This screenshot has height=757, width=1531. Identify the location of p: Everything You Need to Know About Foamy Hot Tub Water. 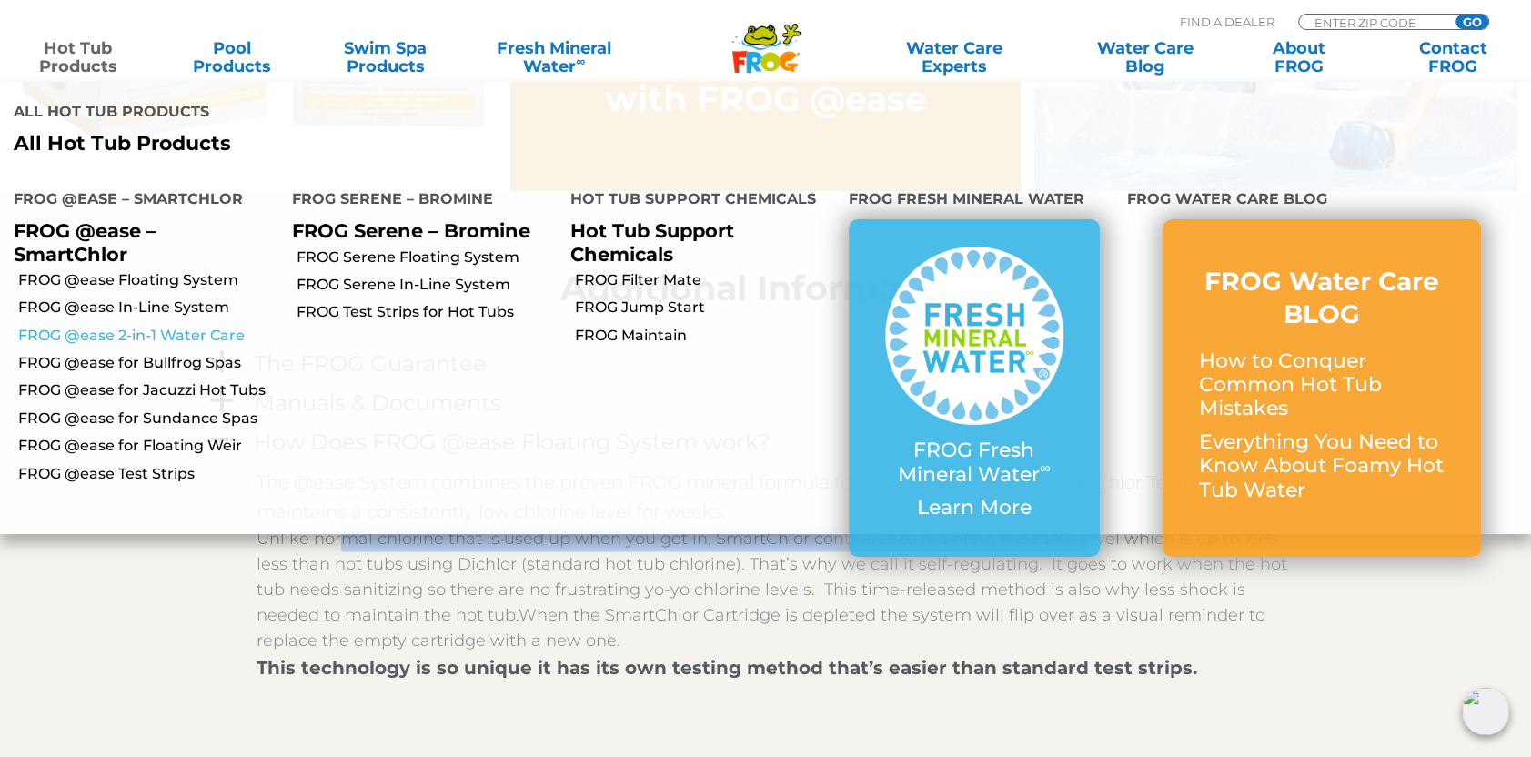
(1322, 466).